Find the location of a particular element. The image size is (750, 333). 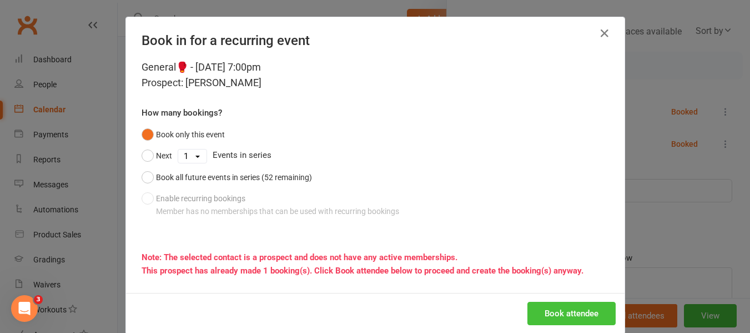

div: Note: The selected contact is a prospect and does not have any active memberships. is located at coordinates (375, 257).